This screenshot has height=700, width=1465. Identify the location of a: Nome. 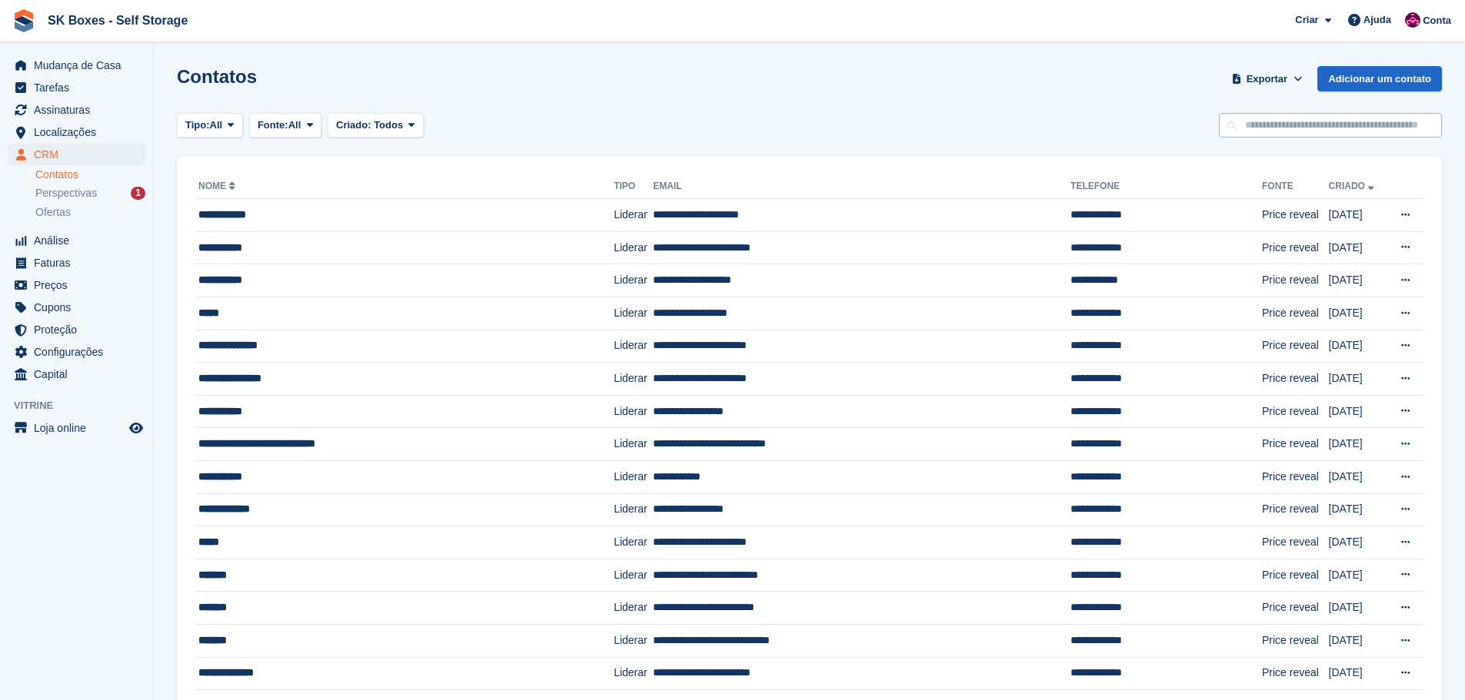
(218, 186).